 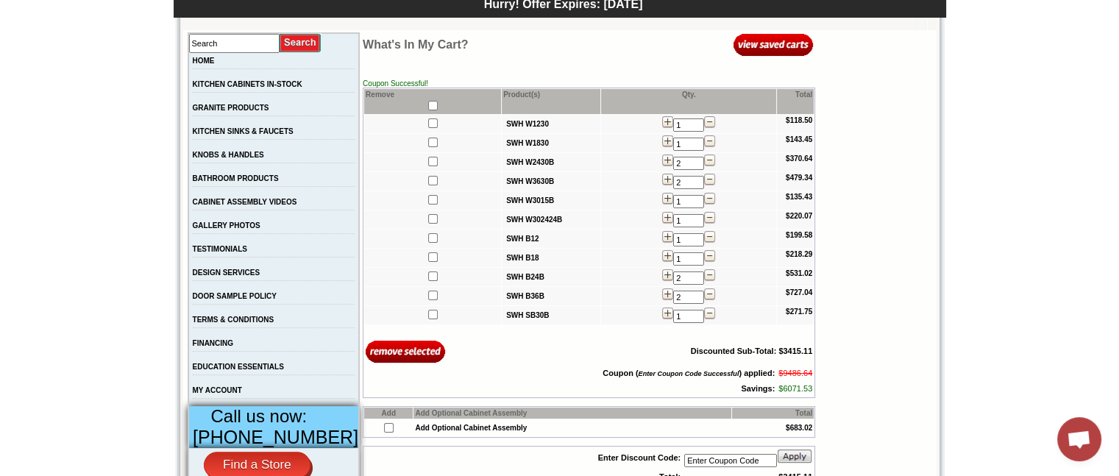 I want to click on a: SWH B36B, so click(x=525, y=296).